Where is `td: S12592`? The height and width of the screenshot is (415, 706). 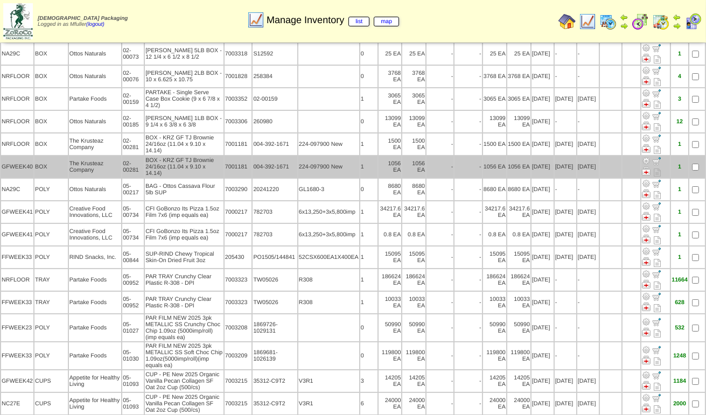 td: S12592 is located at coordinates (275, 54).